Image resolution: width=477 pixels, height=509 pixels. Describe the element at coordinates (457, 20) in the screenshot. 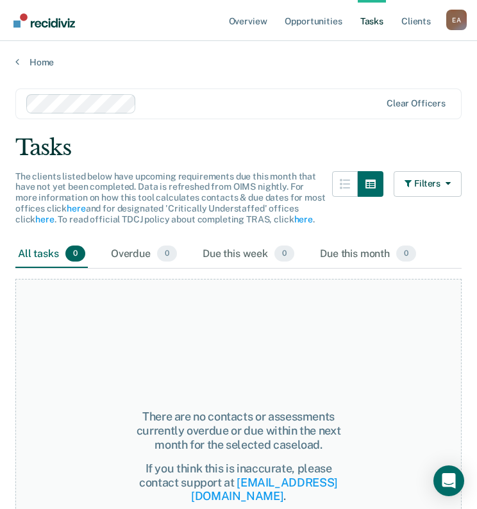

I see `button: Profile dropdown button` at that location.